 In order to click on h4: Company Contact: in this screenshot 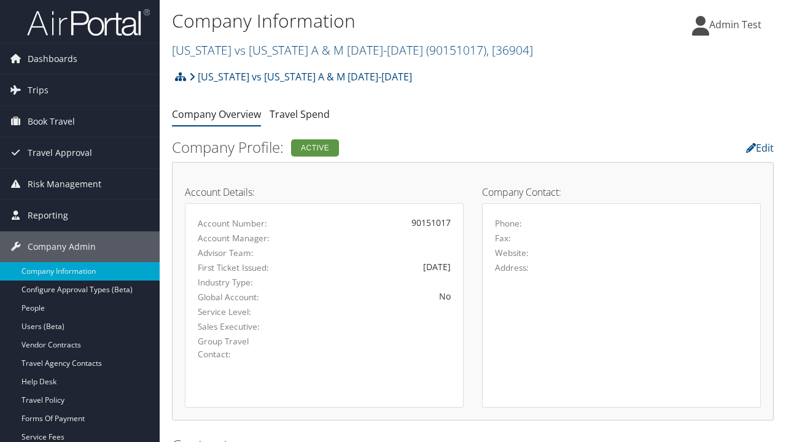, I will do `click(621, 192)`.